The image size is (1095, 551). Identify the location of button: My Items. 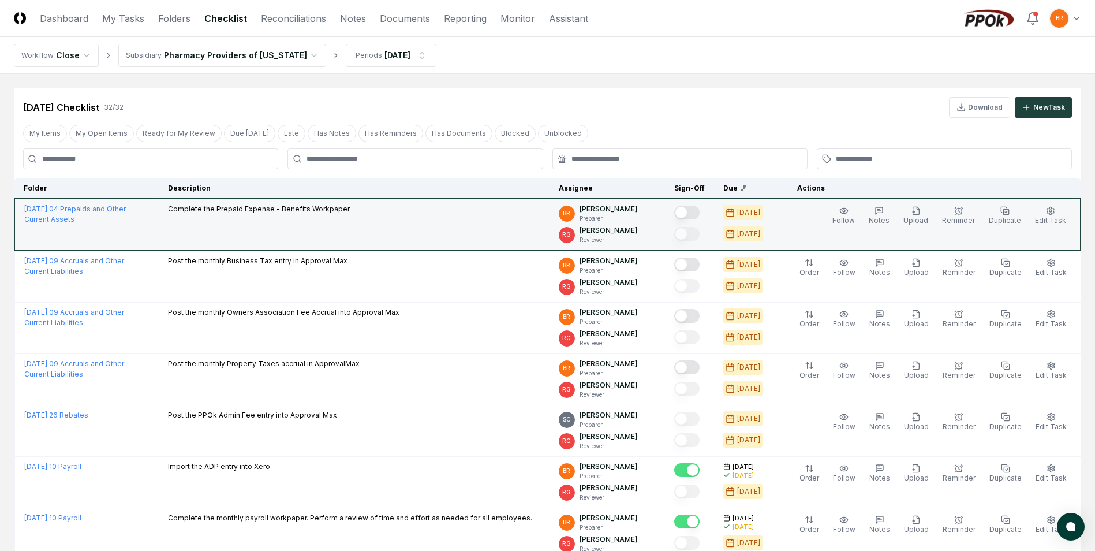
(45, 133).